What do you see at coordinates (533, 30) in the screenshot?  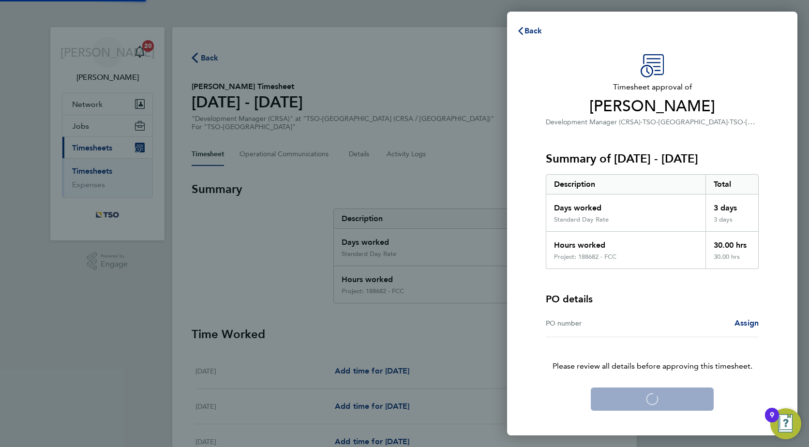 I see `span: Back` at bounding box center [533, 30].